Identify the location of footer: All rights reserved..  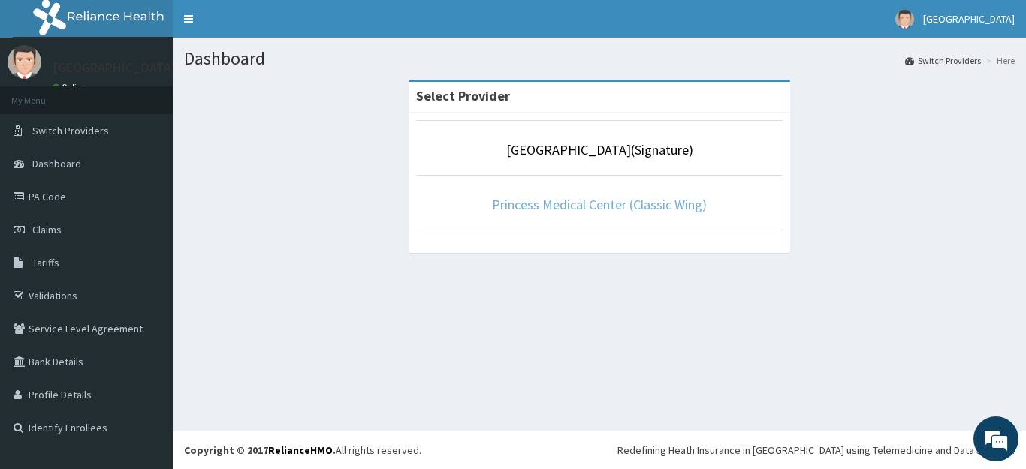
(599, 450).